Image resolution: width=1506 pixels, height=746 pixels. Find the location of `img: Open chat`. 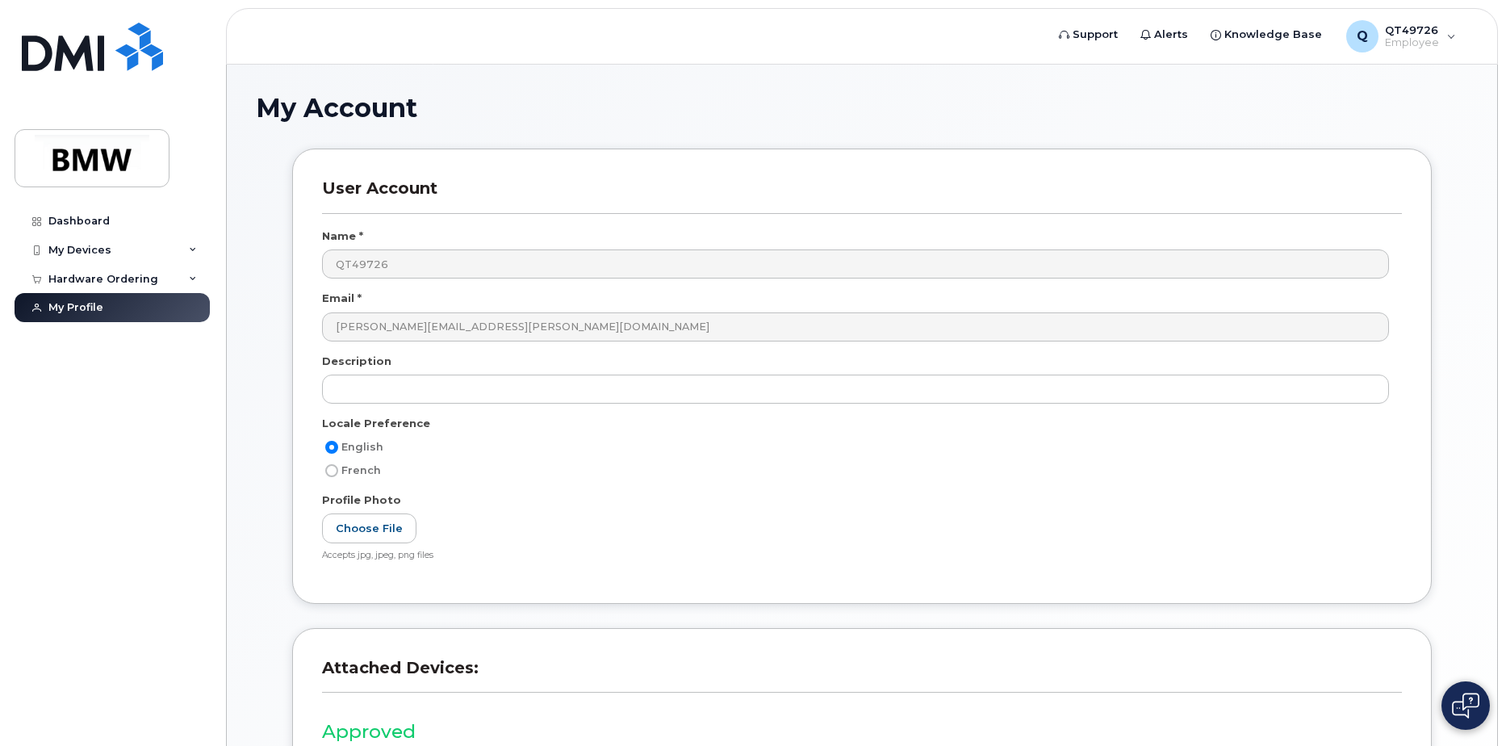

img: Open chat is located at coordinates (1466, 705).